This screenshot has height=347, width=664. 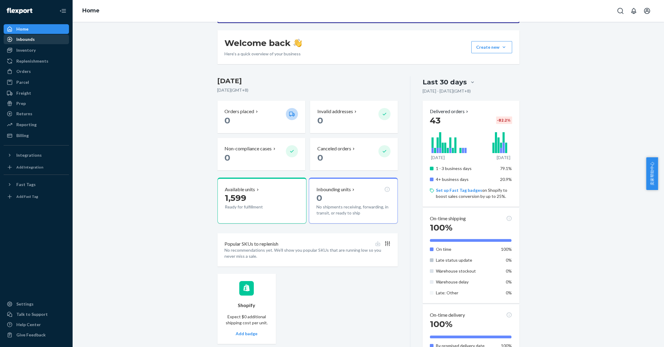 What do you see at coordinates (445, 82) in the screenshot?
I see `div: Last 30 days` at bounding box center [445, 82].